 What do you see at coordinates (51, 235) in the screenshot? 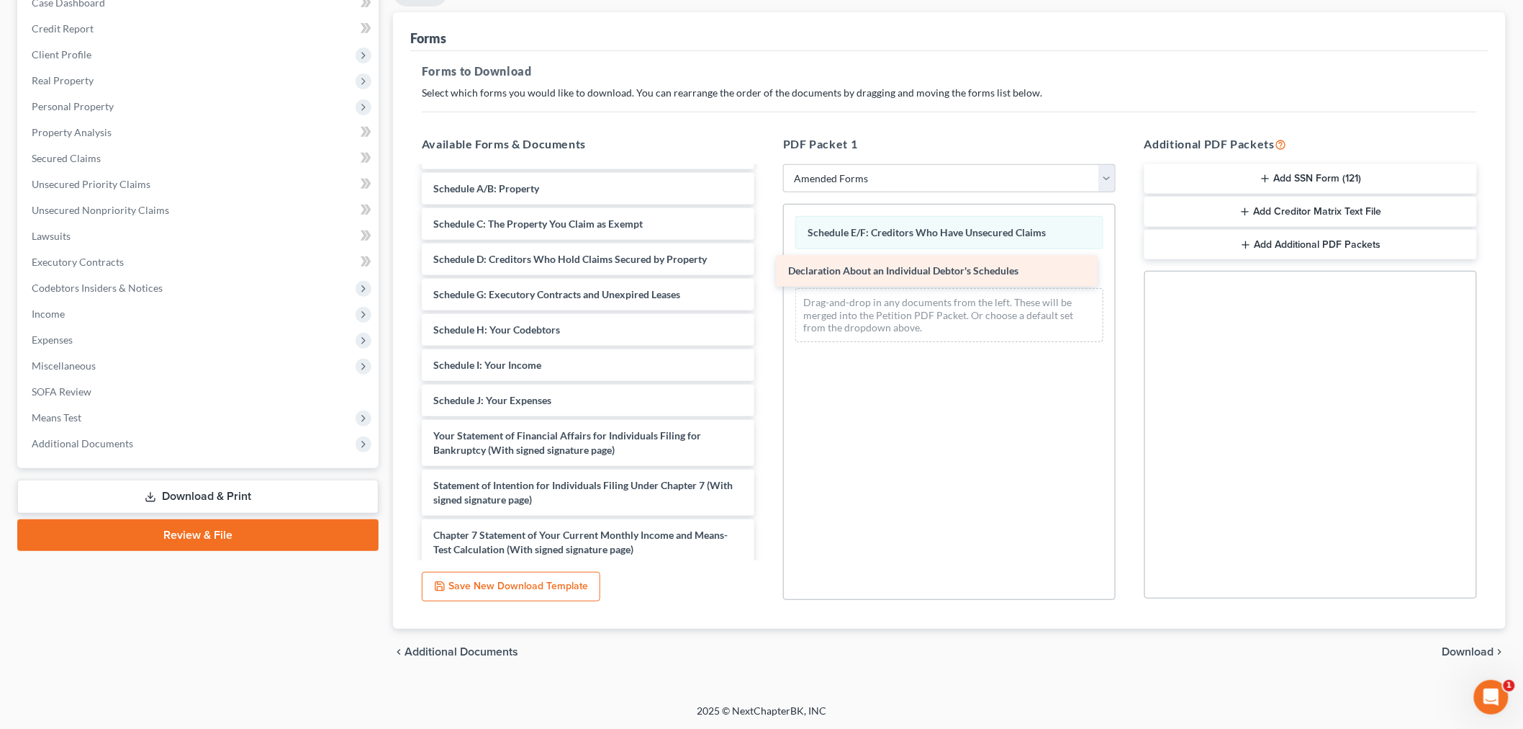
I see `span: Lawsuits` at bounding box center [51, 235].